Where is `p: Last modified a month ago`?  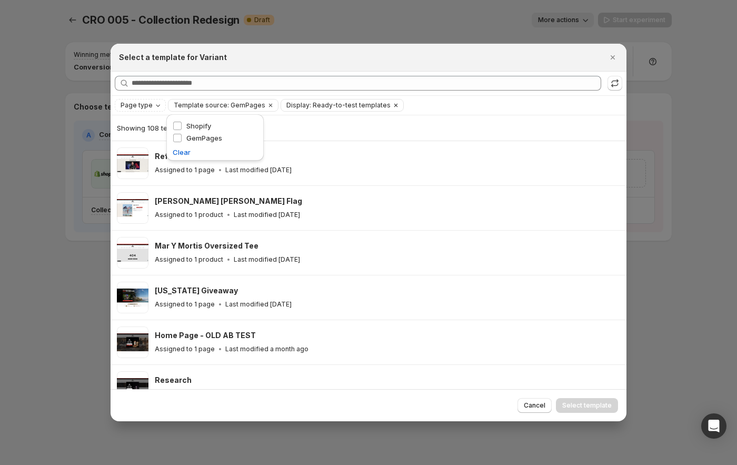
p: Last modified a month ago is located at coordinates (267, 349).